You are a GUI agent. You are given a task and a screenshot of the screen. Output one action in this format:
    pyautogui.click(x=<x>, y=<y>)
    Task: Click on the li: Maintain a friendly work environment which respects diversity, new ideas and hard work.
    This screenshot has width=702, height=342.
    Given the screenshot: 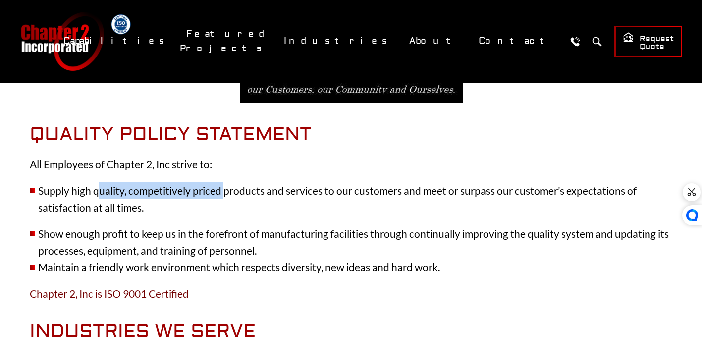 What is the action you would take?
    pyautogui.click(x=351, y=267)
    